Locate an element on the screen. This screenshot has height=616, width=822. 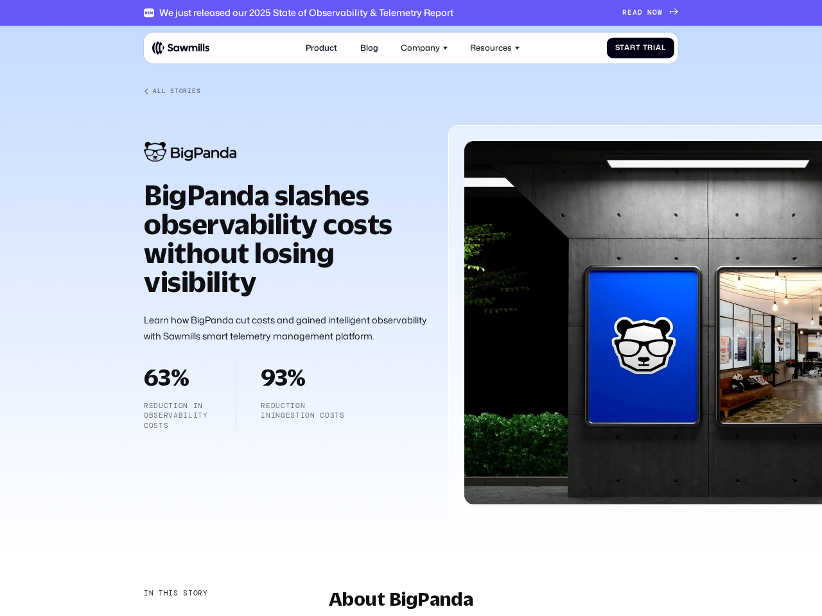
p: Learn how BigPanda cut costs and gained intelligent observability with Sawmills smart telemetry m... is located at coordinates (286, 329).